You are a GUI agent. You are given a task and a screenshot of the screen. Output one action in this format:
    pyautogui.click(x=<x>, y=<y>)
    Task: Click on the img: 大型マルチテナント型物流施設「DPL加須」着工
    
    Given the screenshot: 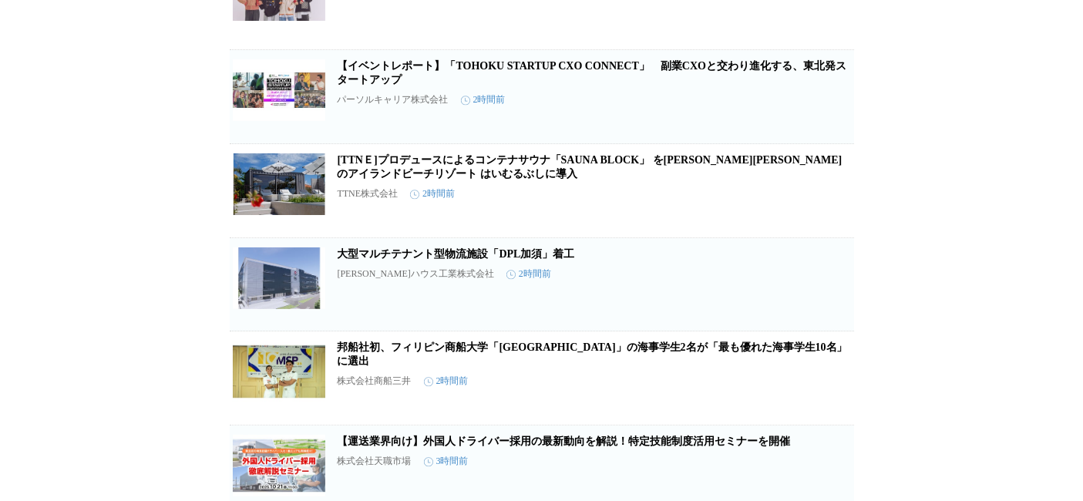 What is the action you would take?
    pyautogui.click(x=279, y=278)
    